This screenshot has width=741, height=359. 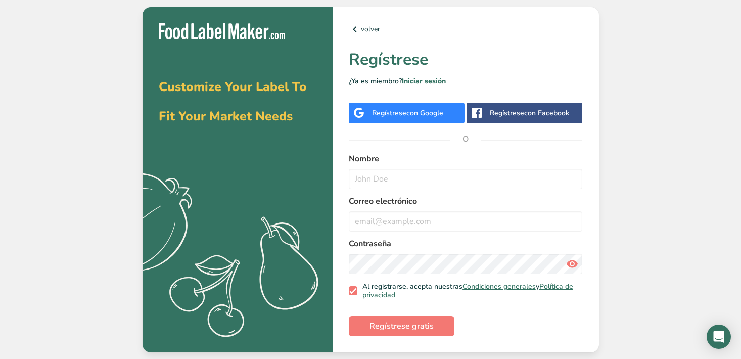 What do you see at coordinates (466, 244) in the screenshot?
I see `label: Contraseña` at bounding box center [466, 244].